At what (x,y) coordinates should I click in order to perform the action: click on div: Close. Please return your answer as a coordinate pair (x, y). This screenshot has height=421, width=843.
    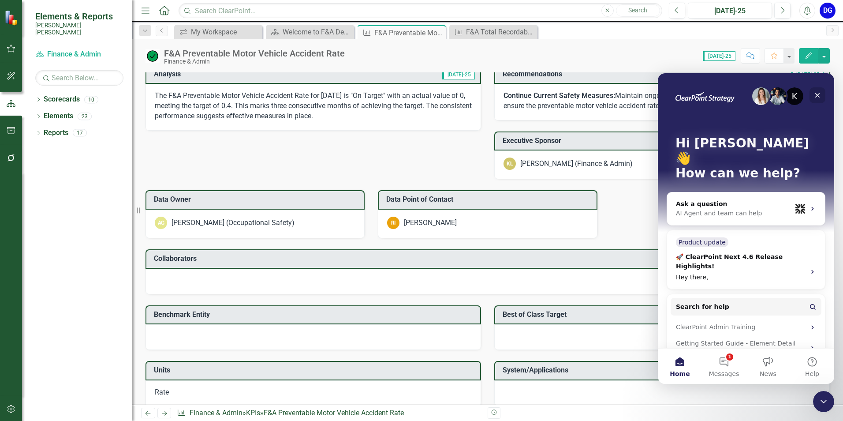
    Looking at the image, I should click on (160, 22).